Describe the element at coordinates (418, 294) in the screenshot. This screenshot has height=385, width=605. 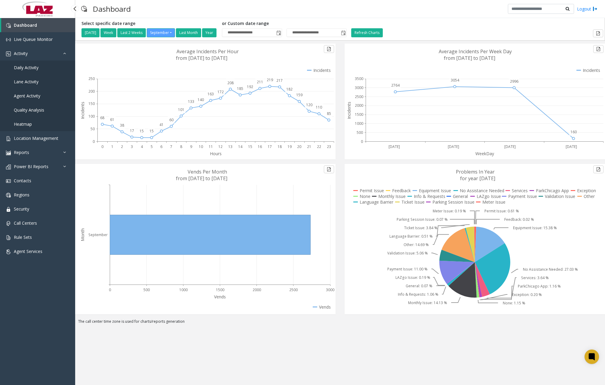
I see `text: Info & Requests: 1.06 %` at that location.